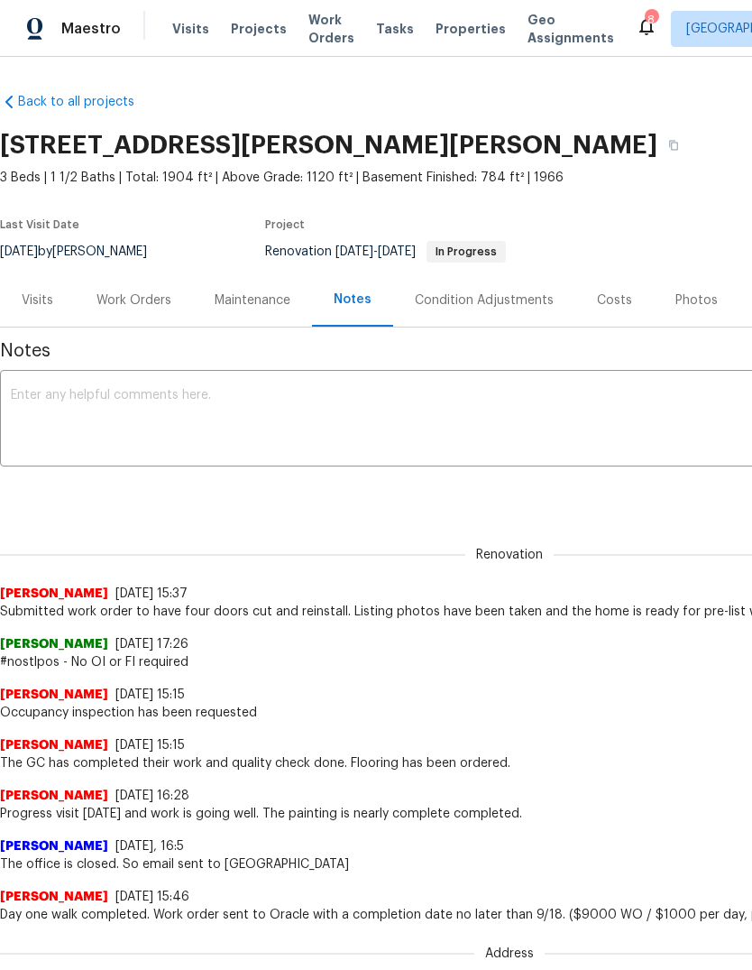 This screenshot has height=970, width=752. Describe the element at coordinates (696, 300) in the screenshot. I see `div: Photos` at that location.